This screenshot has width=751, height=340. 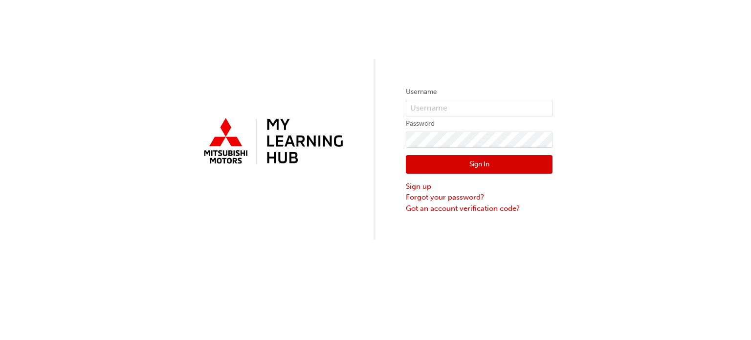 What do you see at coordinates (479, 208) in the screenshot?
I see `a: Got an account verification code?` at bounding box center [479, 208].